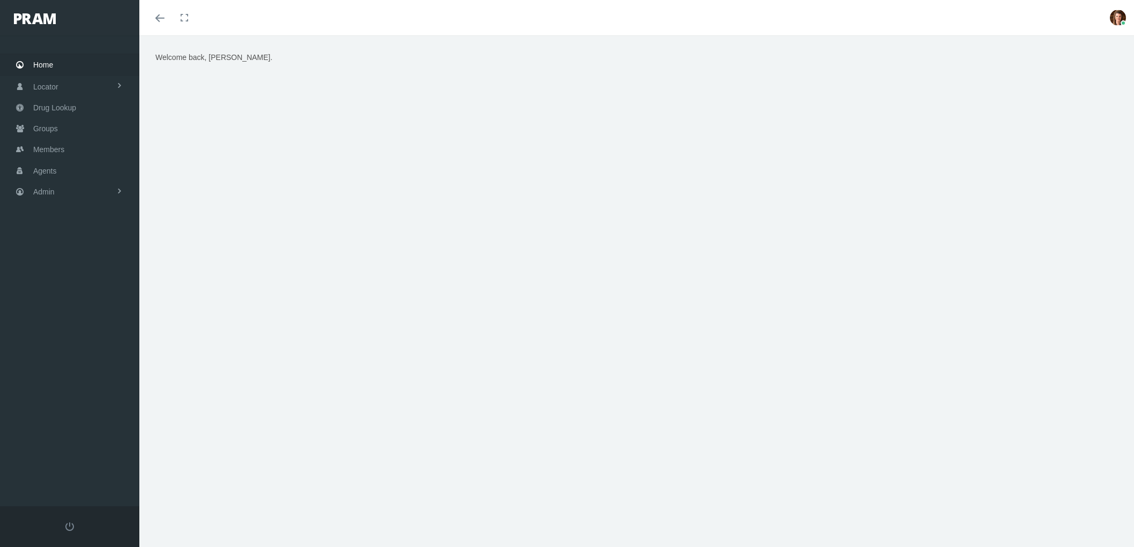 The width and height of the screenshot is (1134, 547). Describe the element at coordinates (1118, 18) in the screenshot. I see `img: S_Profile_Picture_677.PNG` at that location.